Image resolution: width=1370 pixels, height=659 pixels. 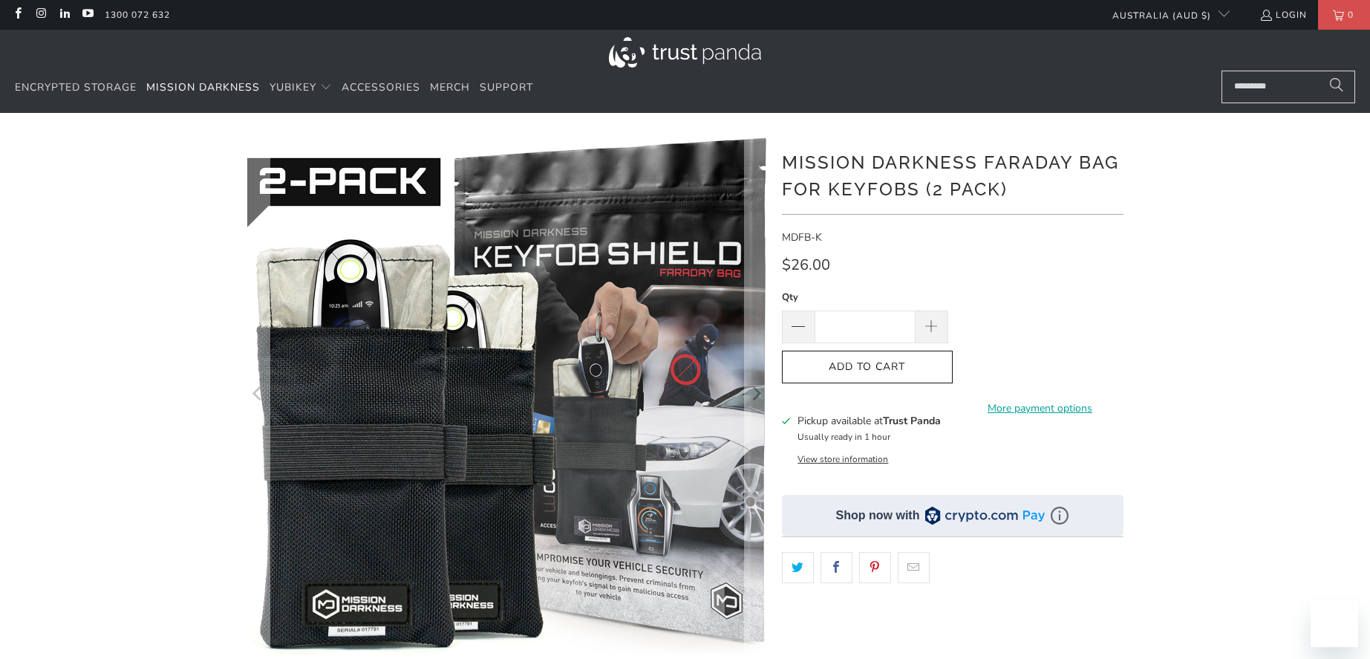 I want to click on b: Trust Panda, so click(x=912, y=420).